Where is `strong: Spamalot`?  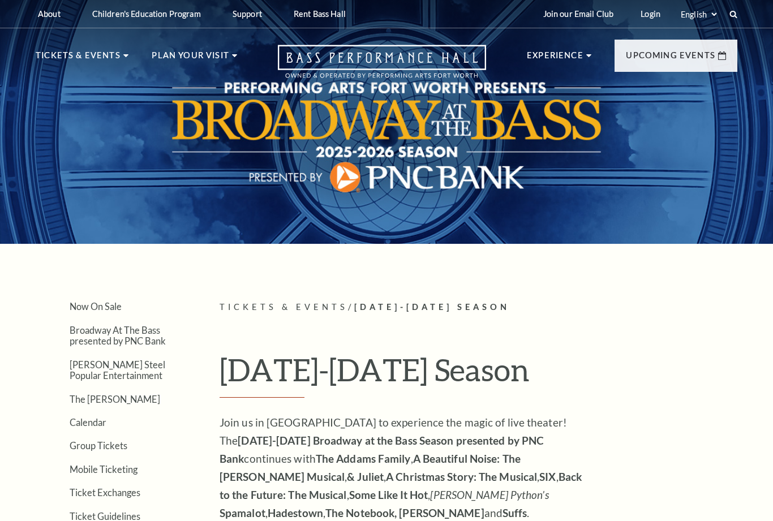 strong: Spamalot is located at coordinates (242, 513).